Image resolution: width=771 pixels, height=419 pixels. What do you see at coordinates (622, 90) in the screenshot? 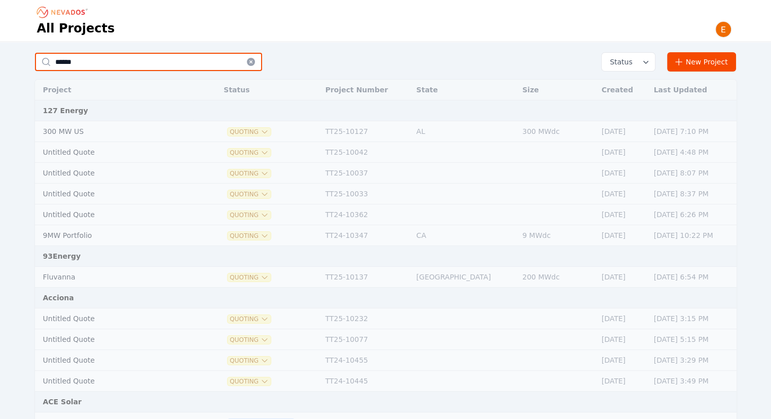
I see `th: Created` at bounding box center [622, 90].